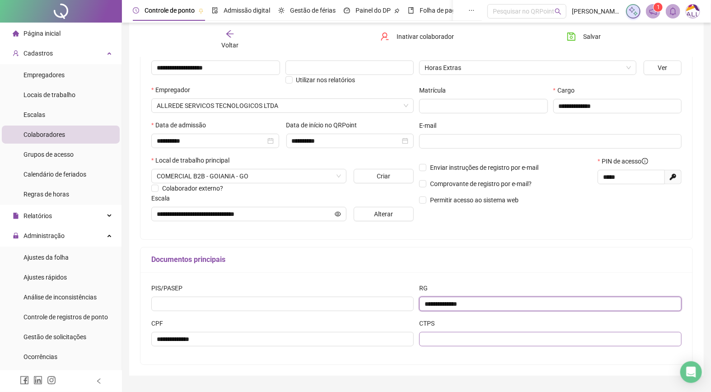 The image size is (711, 392). Describe the element at coordinates (44, 75) in the screenshot. I see `span: Empregadores` at that location.